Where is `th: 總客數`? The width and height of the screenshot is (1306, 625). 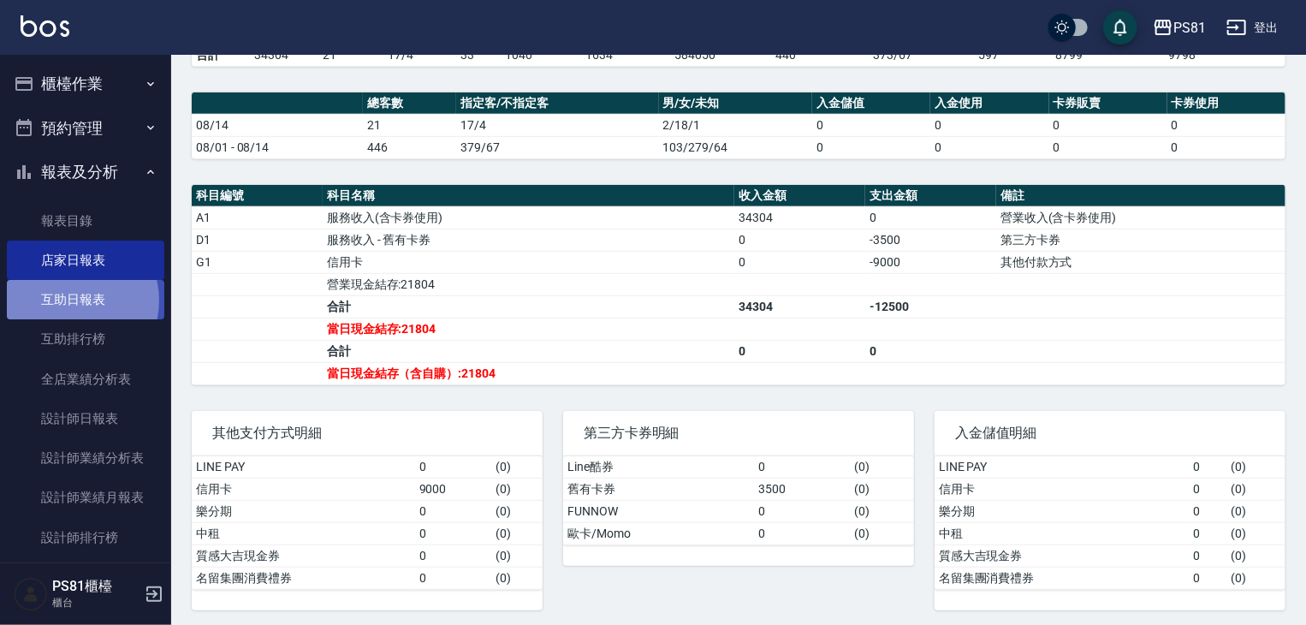
th: 總客數 is located at coordinates (409, 104).